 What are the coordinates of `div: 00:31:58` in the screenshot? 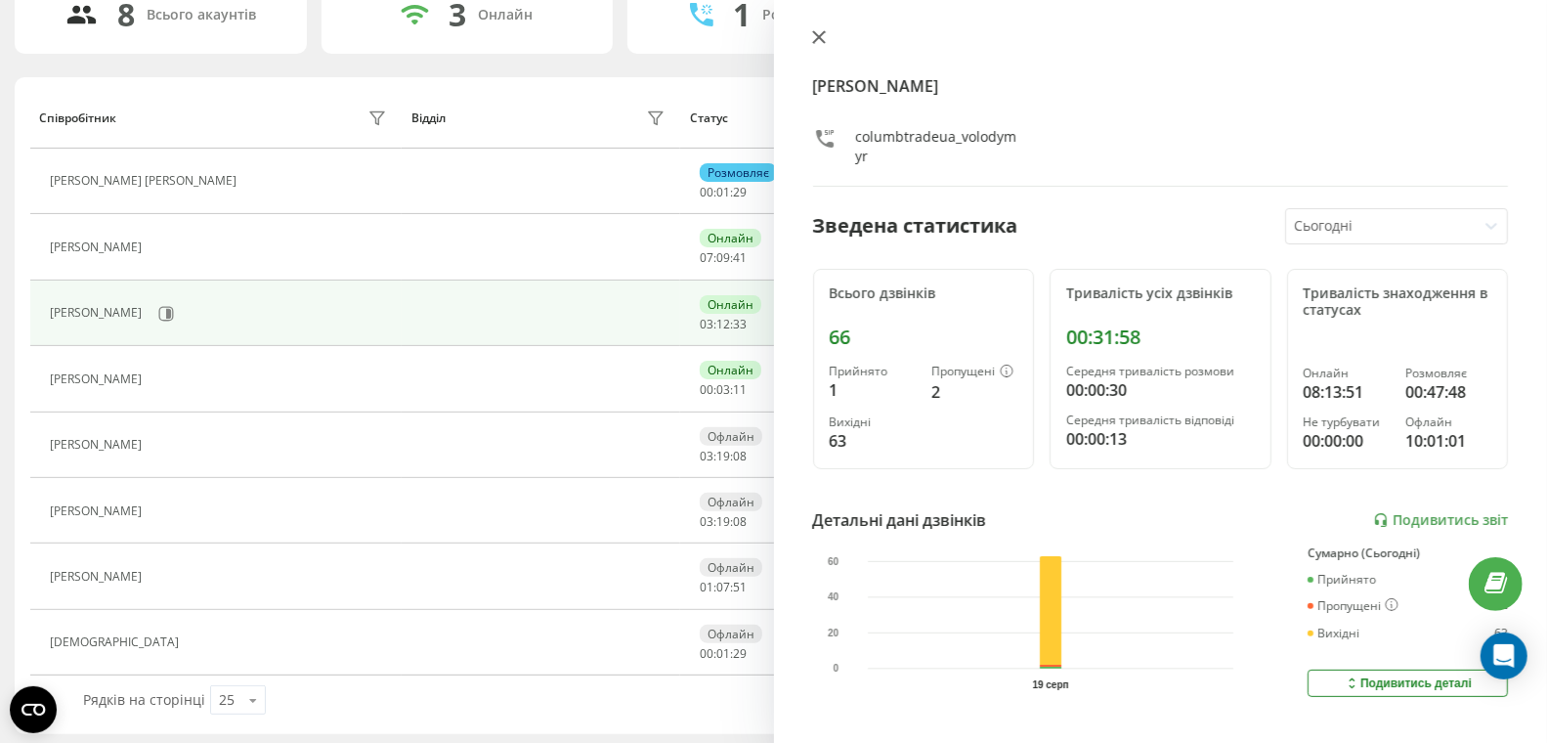 It's located at (1160, 337).